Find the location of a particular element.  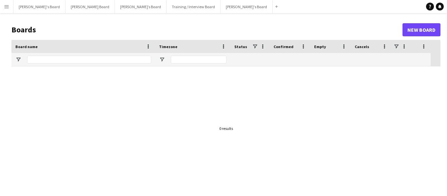

button: Training / Interview Board is located at coordinates (193, 7).